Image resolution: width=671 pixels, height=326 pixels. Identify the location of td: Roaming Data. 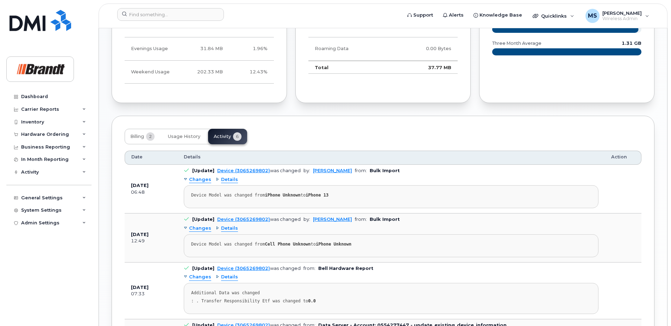
(351, 49).